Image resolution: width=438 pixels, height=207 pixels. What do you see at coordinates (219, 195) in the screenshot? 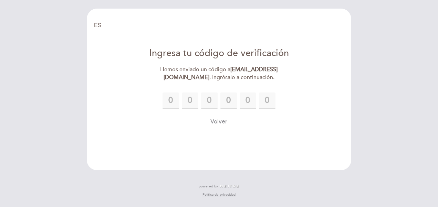
I see `a: Política de privacidad` at bounding box center [219, 195].